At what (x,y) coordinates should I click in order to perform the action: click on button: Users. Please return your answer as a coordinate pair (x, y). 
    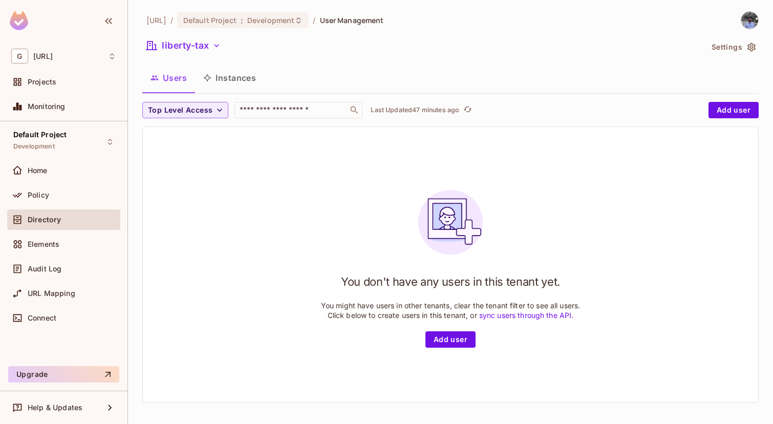
    Looking at the image, I should click on (168, 78).